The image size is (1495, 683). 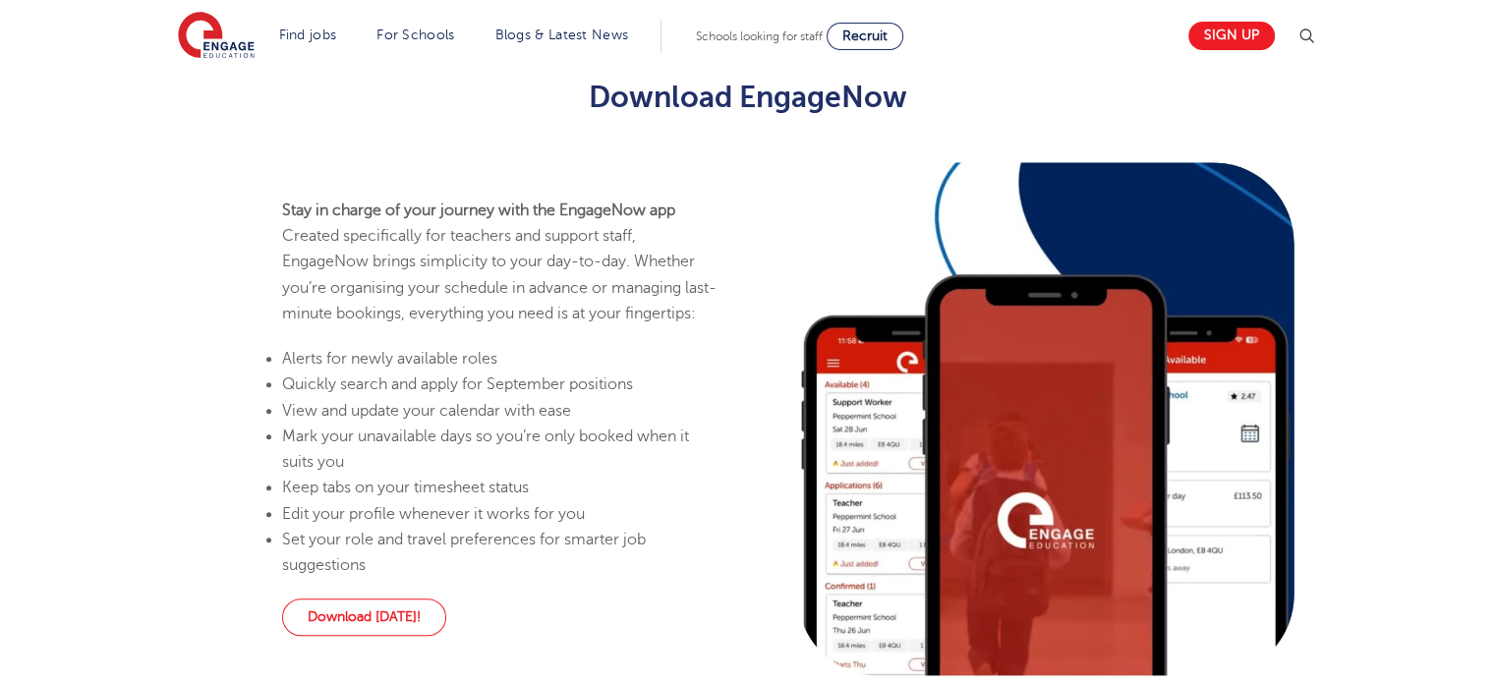 I want to click on a: Recruit, so click(x=865, y=36).